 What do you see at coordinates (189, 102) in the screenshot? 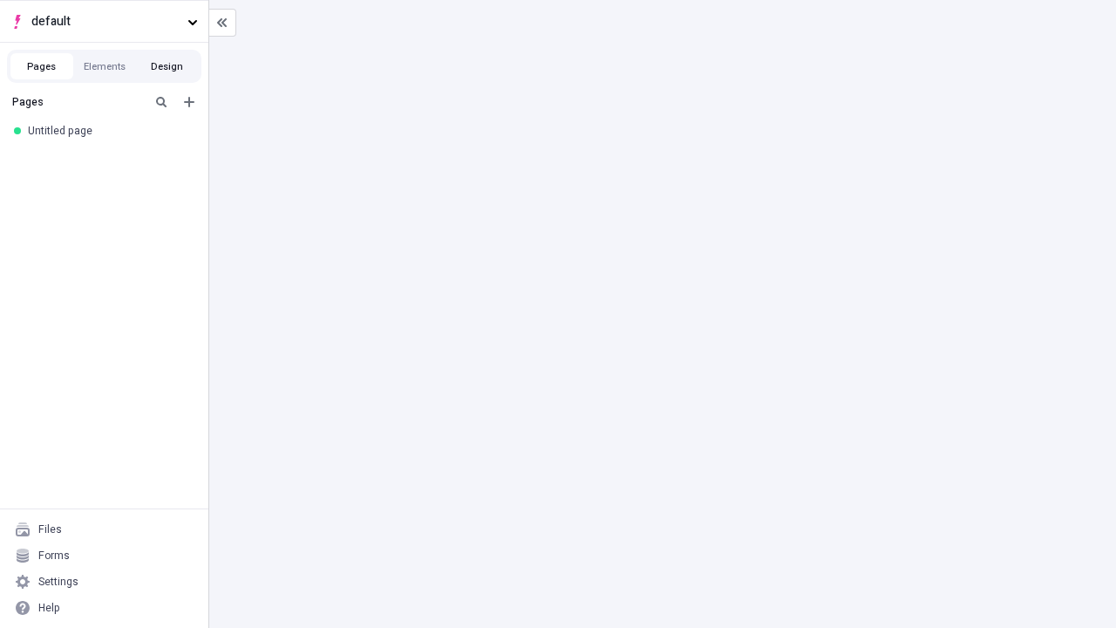
I see `button: Add new` at bounding box center [189, 102].